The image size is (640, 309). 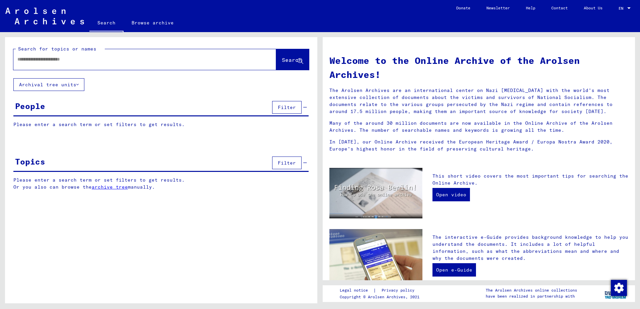 What do you see at coordinates (399, 291) in the screenshot?
I see `a: Privacy policy` at bounding box center [399, 291].